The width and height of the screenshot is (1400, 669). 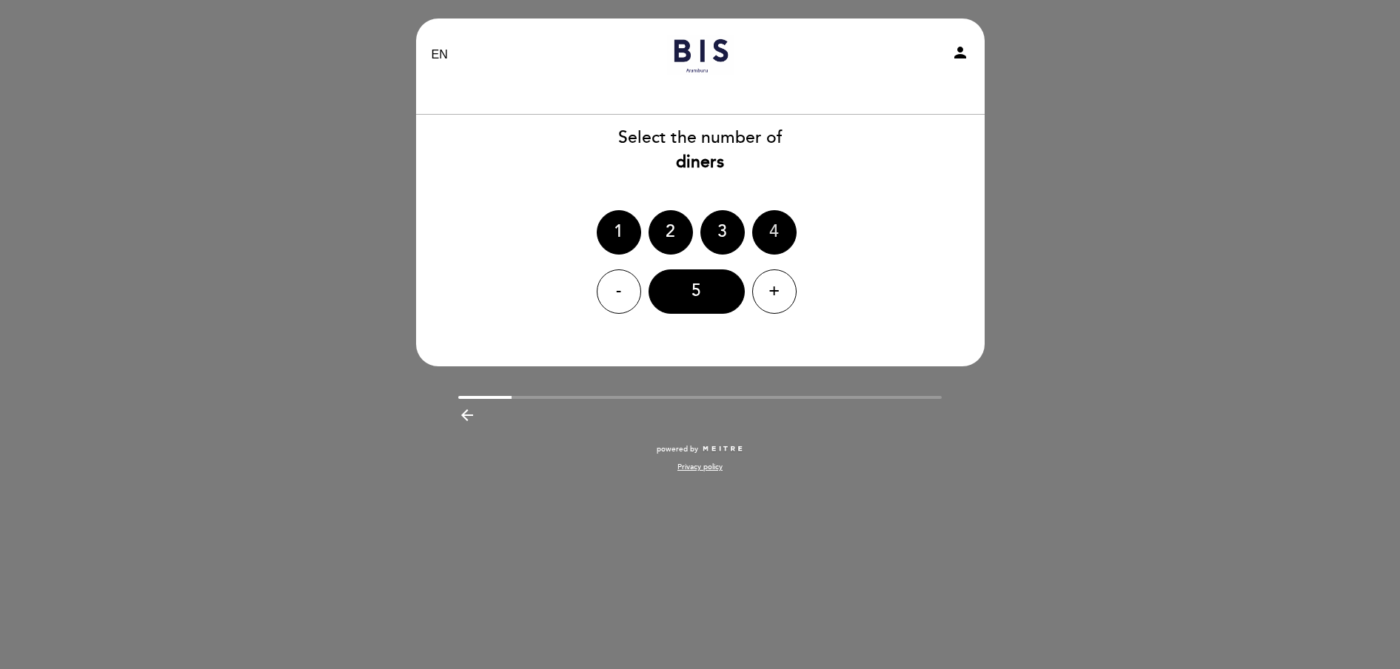 I want to click on div: Select the number of, so click(x=701, y=150).